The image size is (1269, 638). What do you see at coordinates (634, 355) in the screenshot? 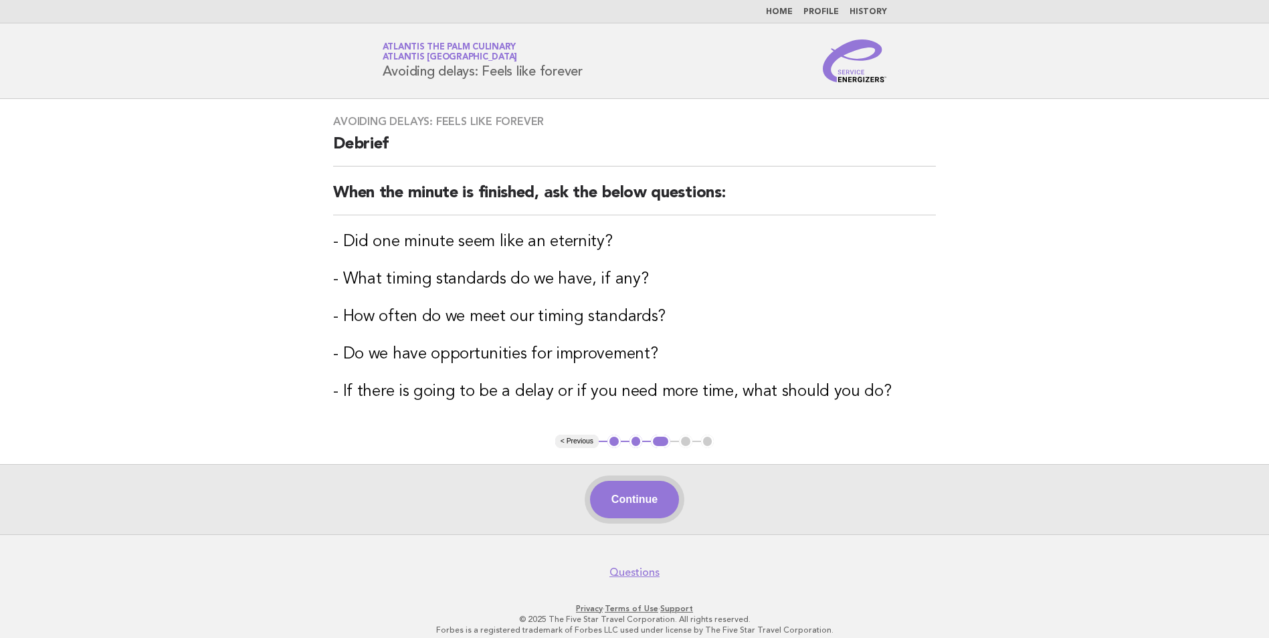
I see `h3: - Do we have opportunities for improvement?` at bounding box center [634, 355].